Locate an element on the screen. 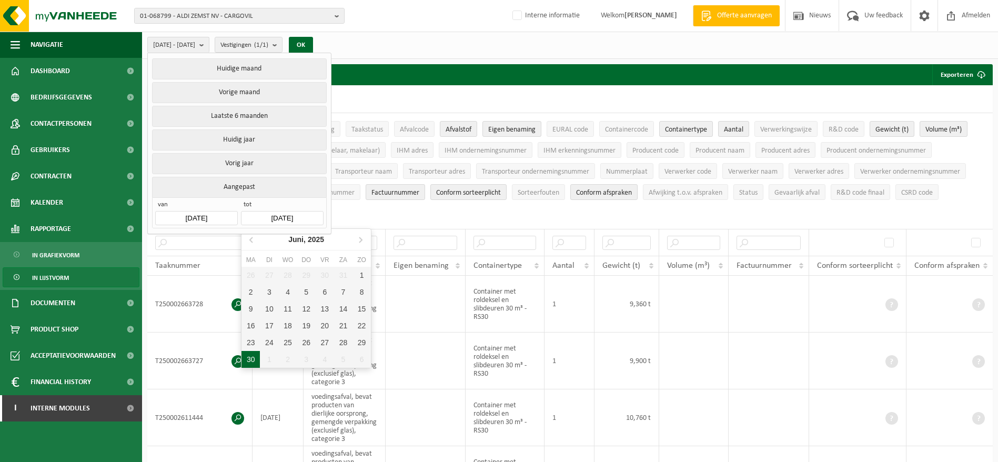 The image size is (998, 462). span: Containertype is located at coordinates (686, 129).